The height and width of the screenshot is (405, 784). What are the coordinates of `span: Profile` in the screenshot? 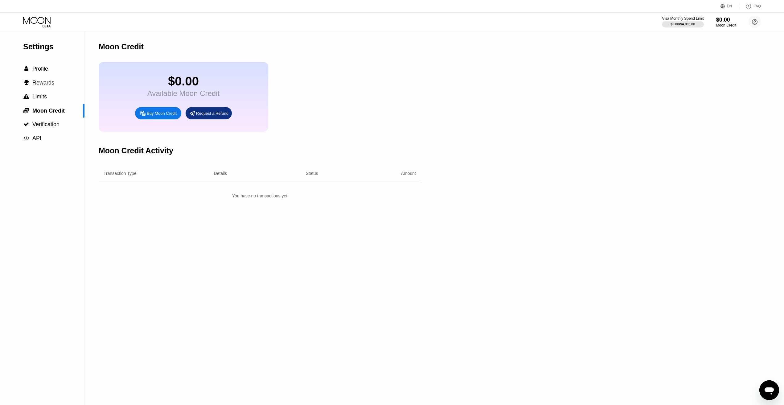 It's located at (40, 69).